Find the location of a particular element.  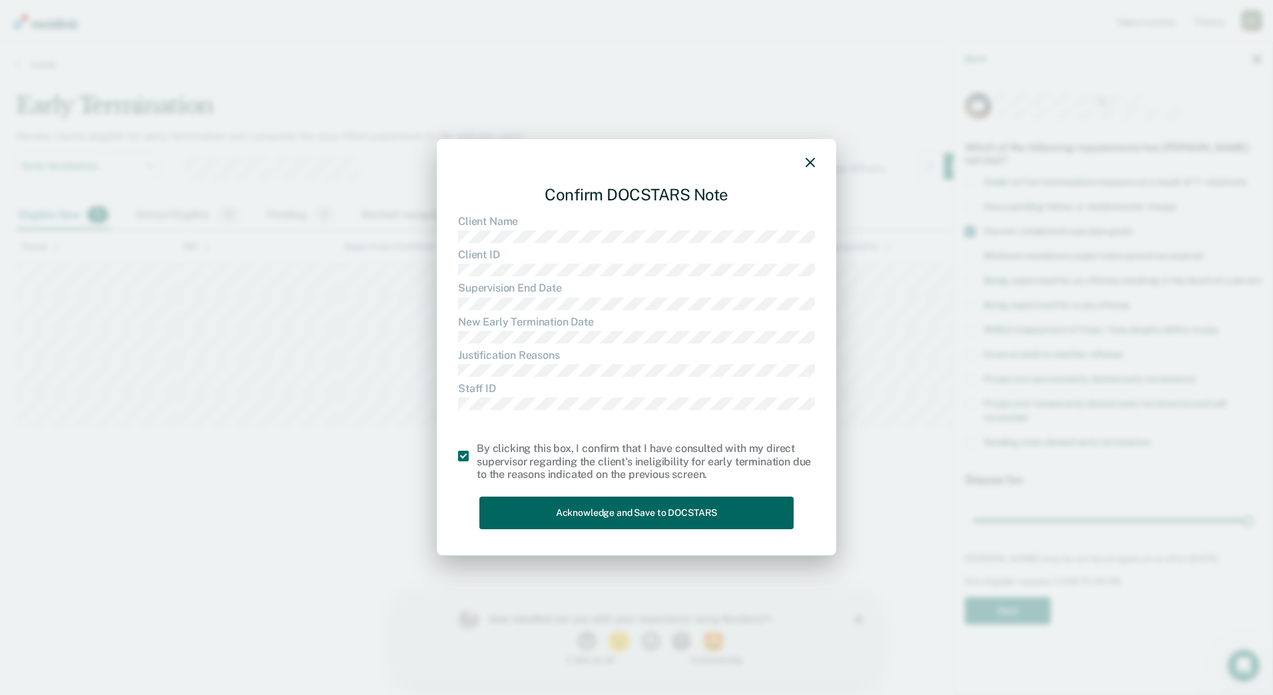

button: 1 is located at coordinates (190, 46).